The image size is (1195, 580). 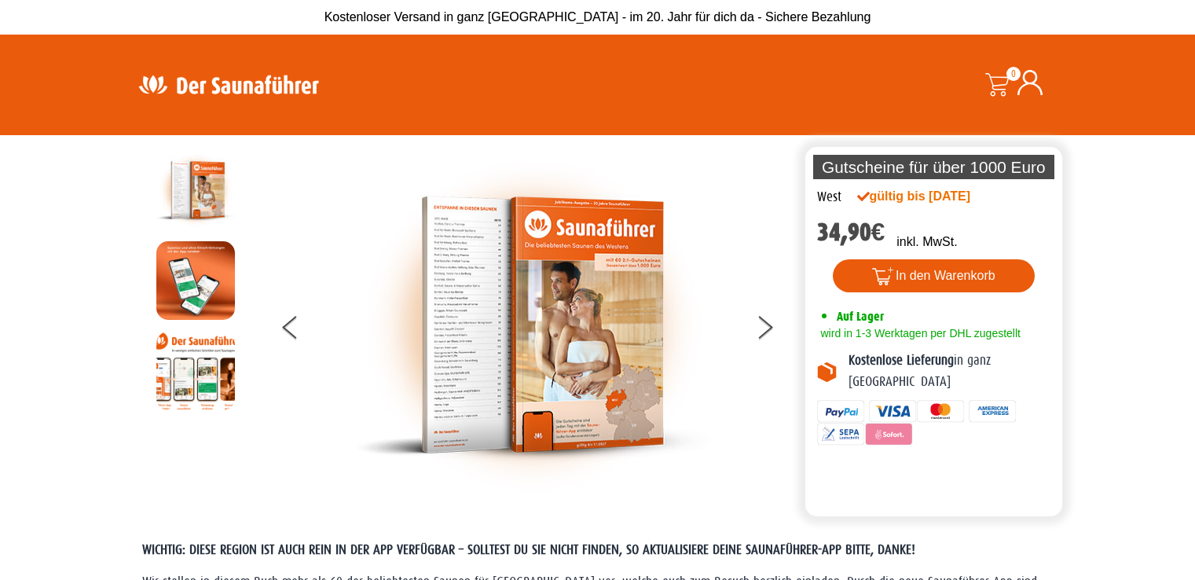 What do you see at coordinates (851, 232) in the screenshot?
I see `bdi: 34,90` at bounding box center [851, 232].